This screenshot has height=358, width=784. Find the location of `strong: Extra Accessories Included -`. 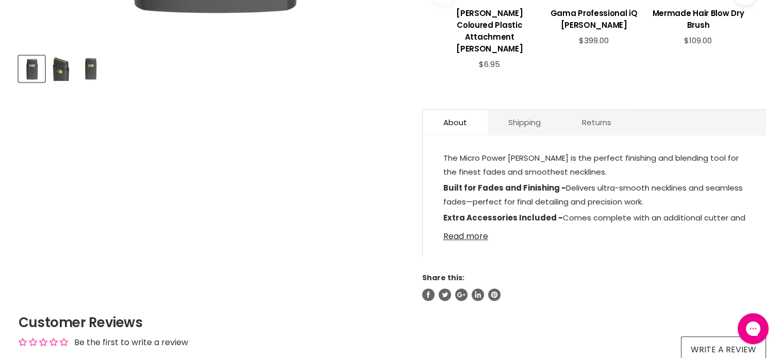

strong: Extra Accessories Included - is located at coordinates (503, 217).